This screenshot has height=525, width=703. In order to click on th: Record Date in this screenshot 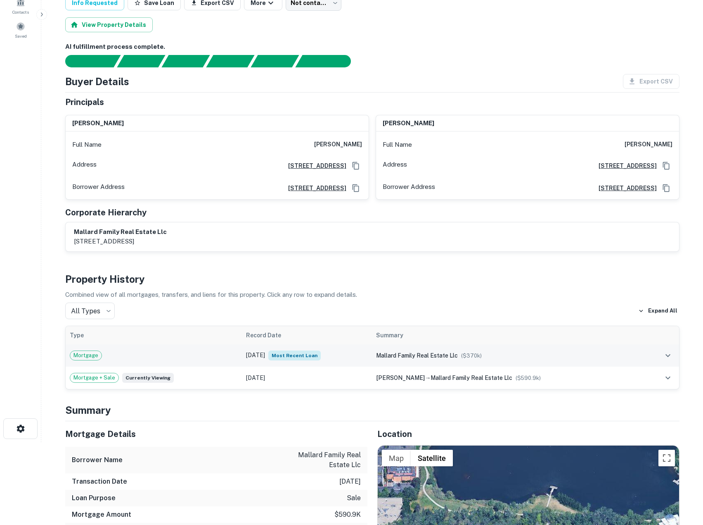, I will do `click(307, 335)`.